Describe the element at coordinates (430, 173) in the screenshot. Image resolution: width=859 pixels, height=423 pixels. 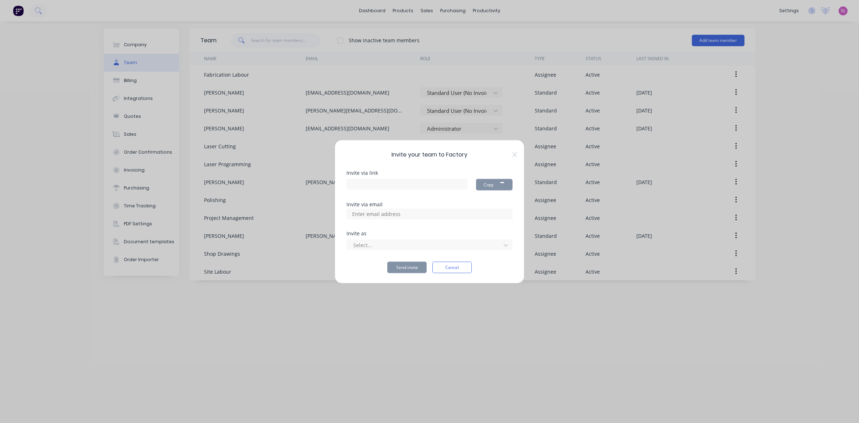
I see `div: Invite via link` at that location.